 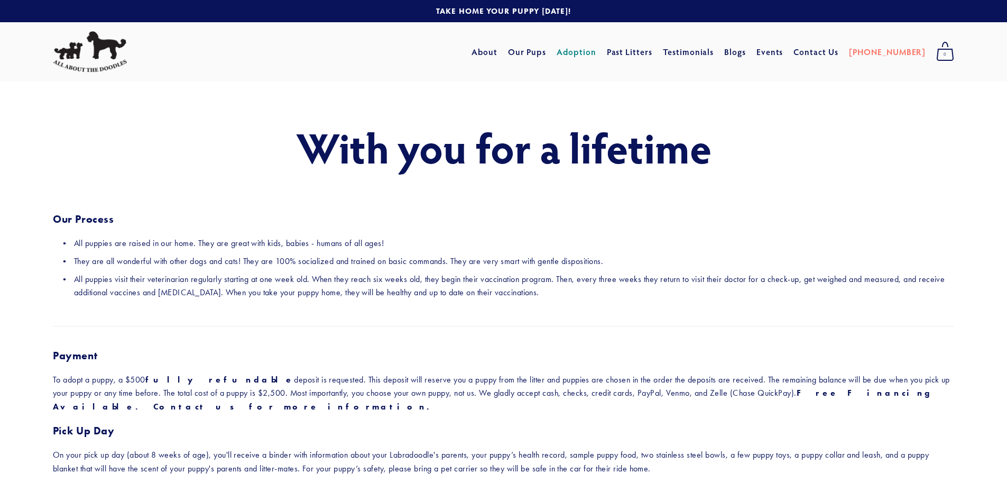 What do you see at coordinates (514, 286) in the screenshot?
I see `p: All puppies visit their veterinarian regularly starting at one week old. When they reach six week...` at bounding box center [514, 286].